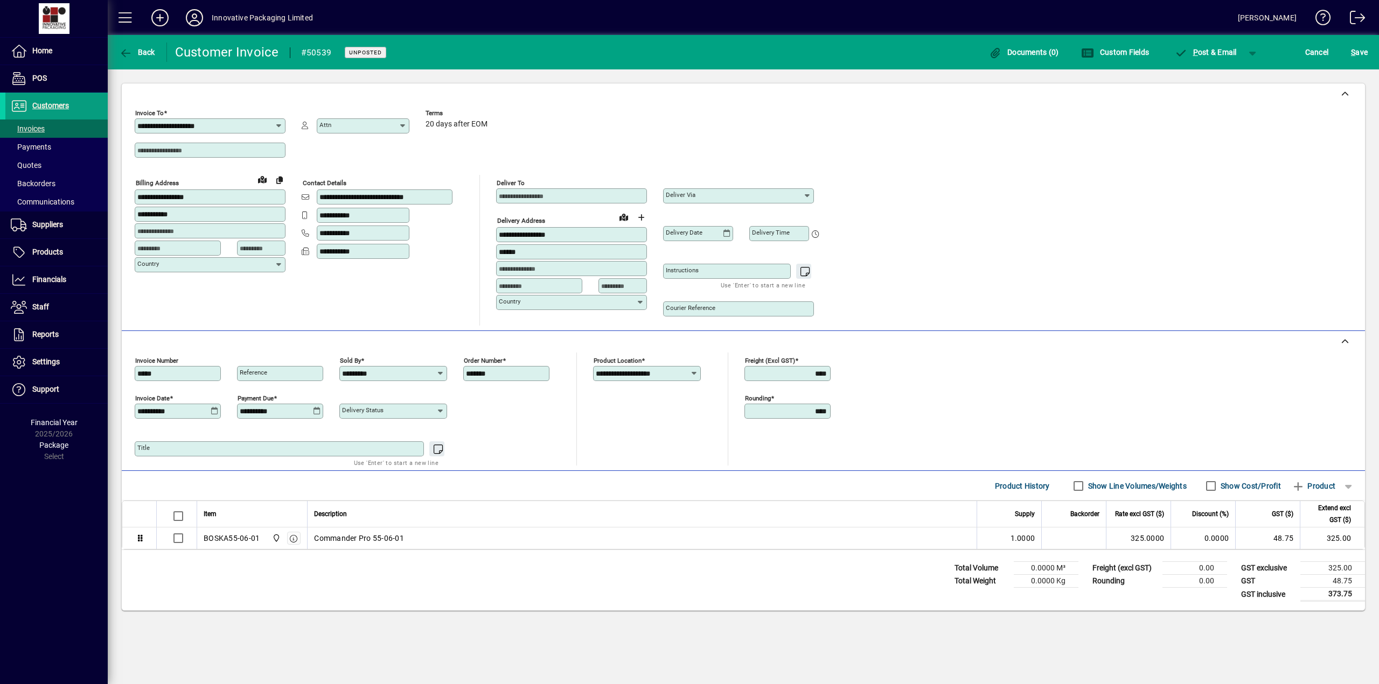 This screenshot has height=684, width=1379. I want to click on span: Cancel, so click(1317, 52).